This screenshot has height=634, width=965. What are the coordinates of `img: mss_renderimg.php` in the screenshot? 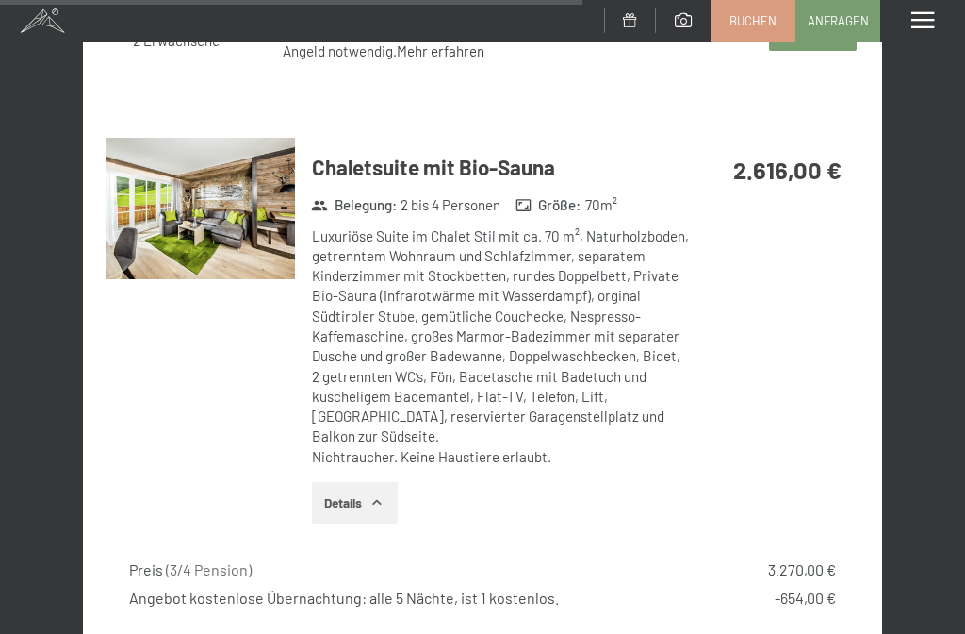 It's located at (200, 207).